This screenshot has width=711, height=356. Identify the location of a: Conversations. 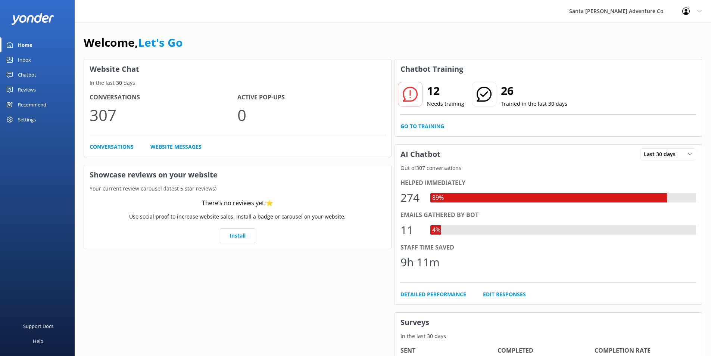
(112, 147).